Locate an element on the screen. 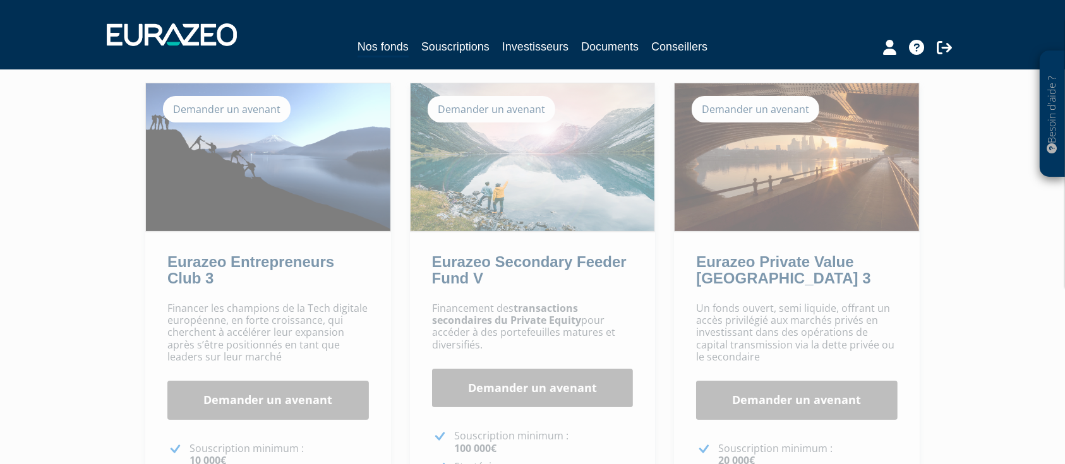 The height and width of the screenshot is (464, 1065). a: Souscriptions is located at coordinates (456, 47).